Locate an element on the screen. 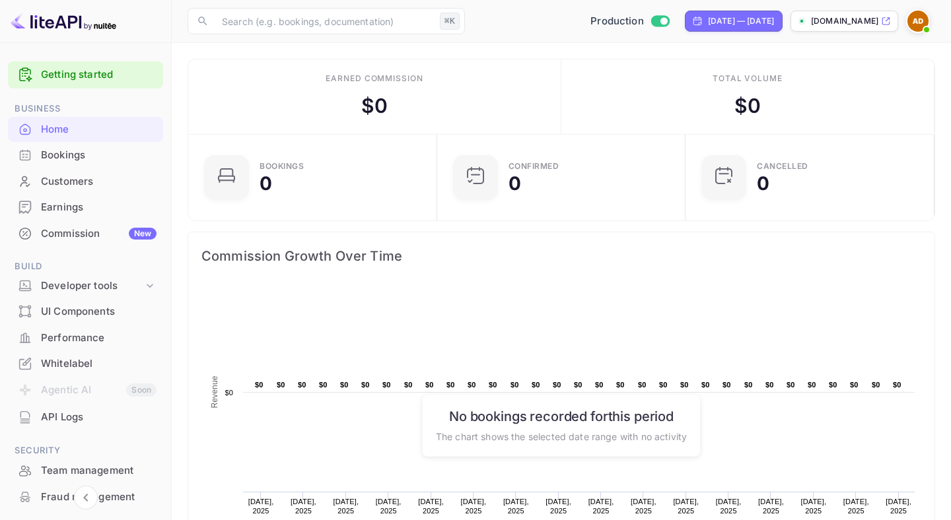  div: Total volume is located at coordinates (748, 79).